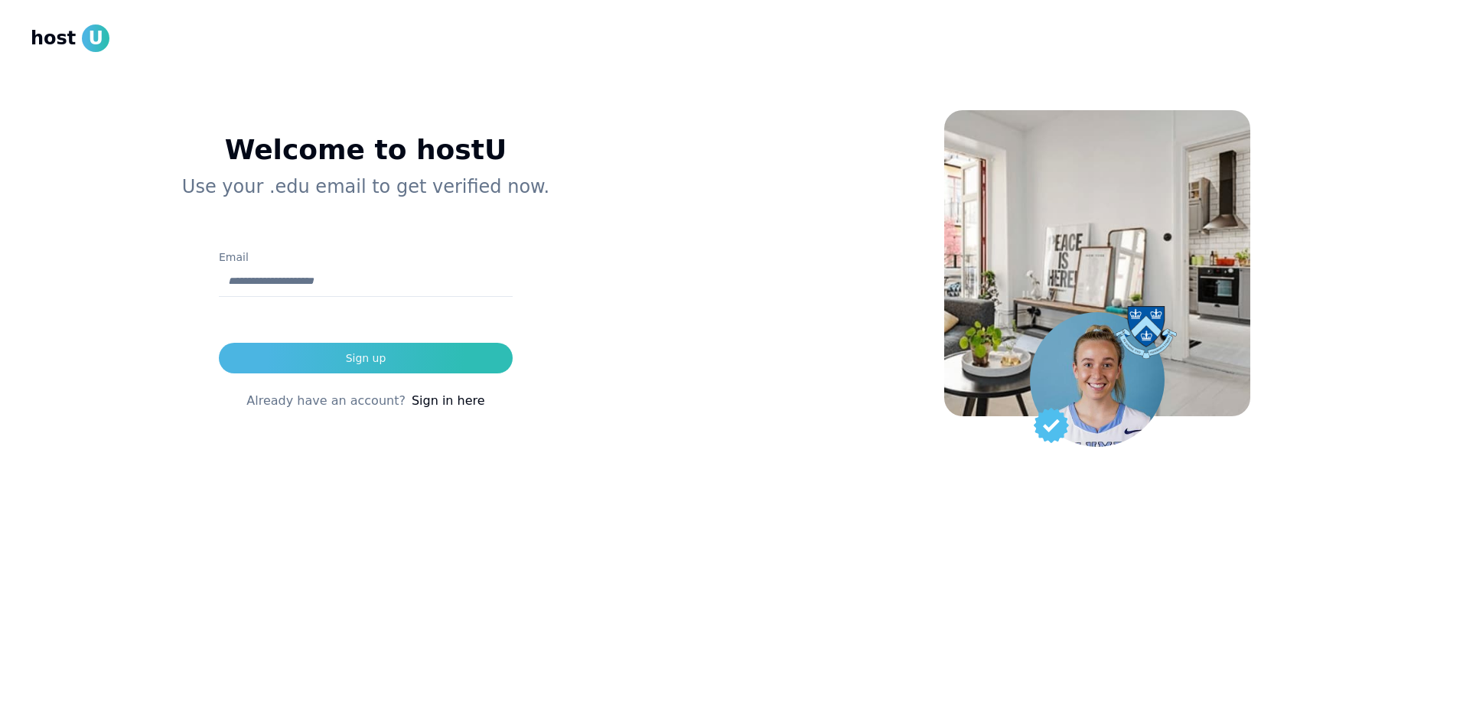 The height and width of the screenshot is (707, 1463). What do you see at coordinates (326, 401) in the screenshot?
I see `span: Already have an account?` at bounding box center [326, 401].